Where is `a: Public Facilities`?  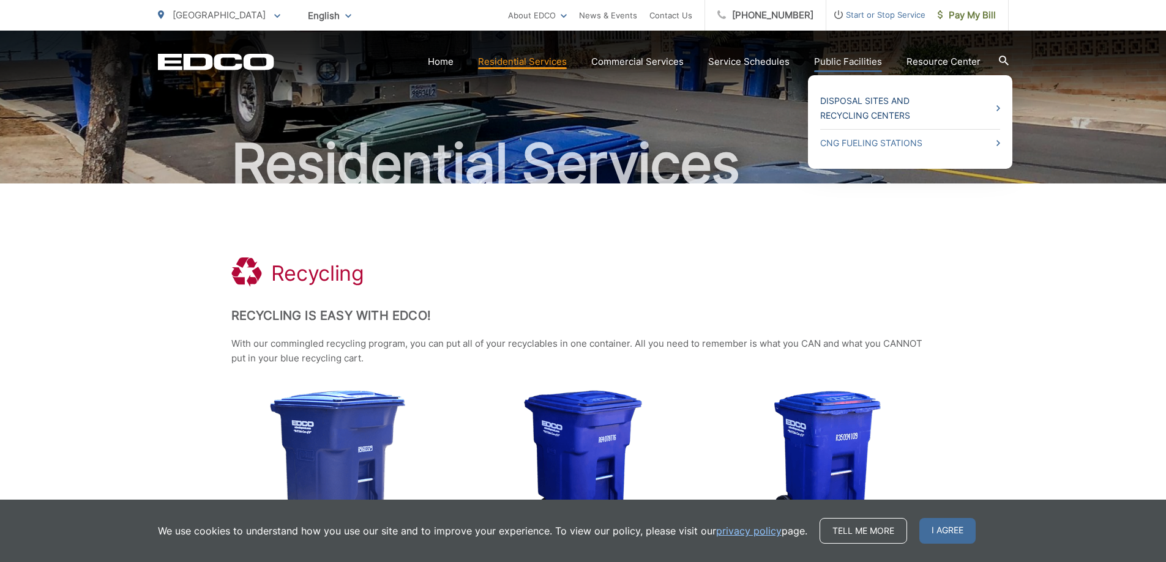 a: Public Facilities is located at coordinates (847, 62).